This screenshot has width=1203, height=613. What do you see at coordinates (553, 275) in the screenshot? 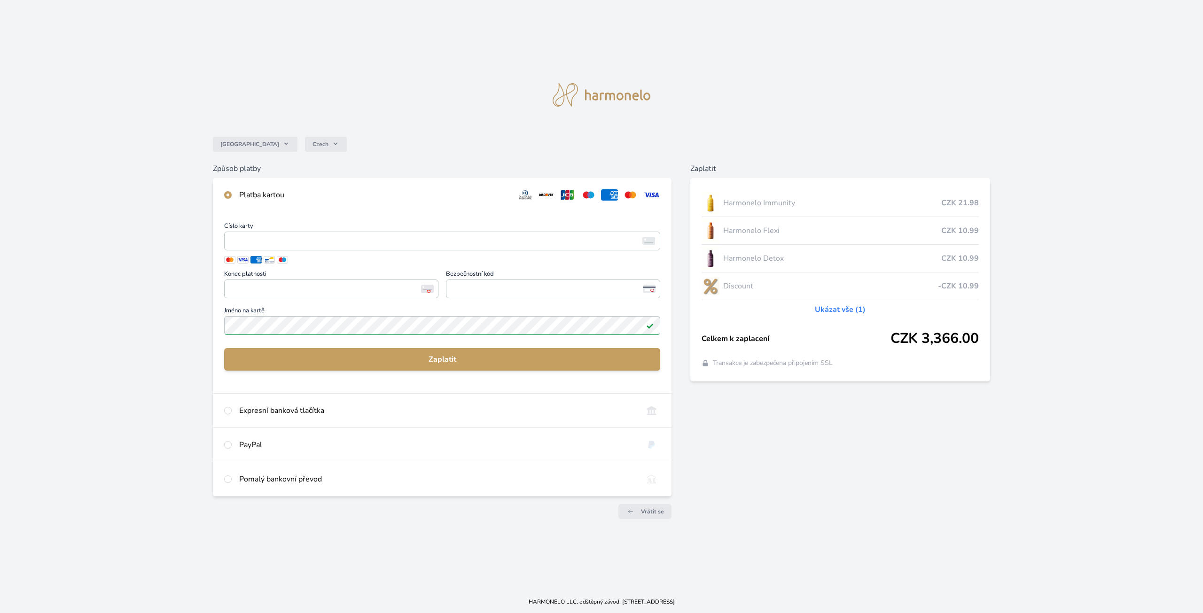
I see `span: Bezpečnostní kód` at bounding box center [553, 275].